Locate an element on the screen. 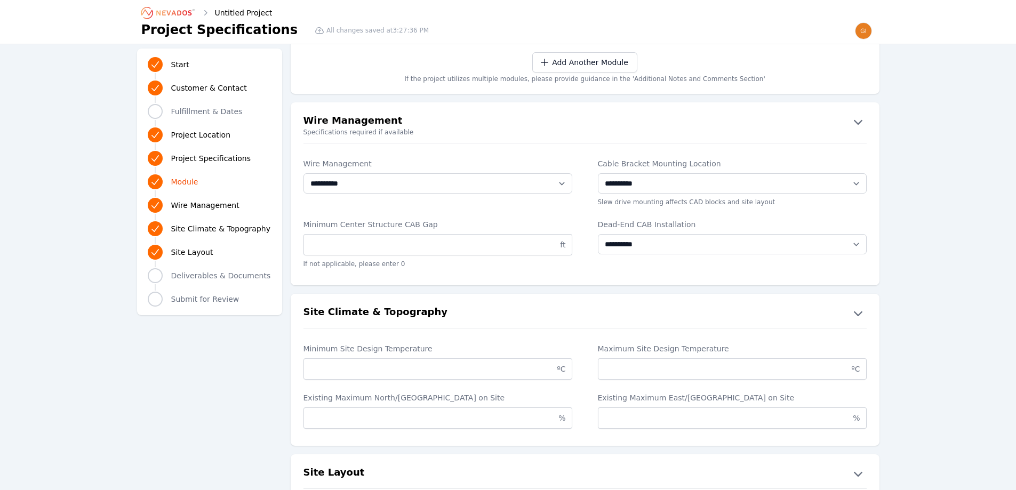 The height and width of the screenshot is (490, 1016). span: Project Specifications is located at coordinates (211, 158).